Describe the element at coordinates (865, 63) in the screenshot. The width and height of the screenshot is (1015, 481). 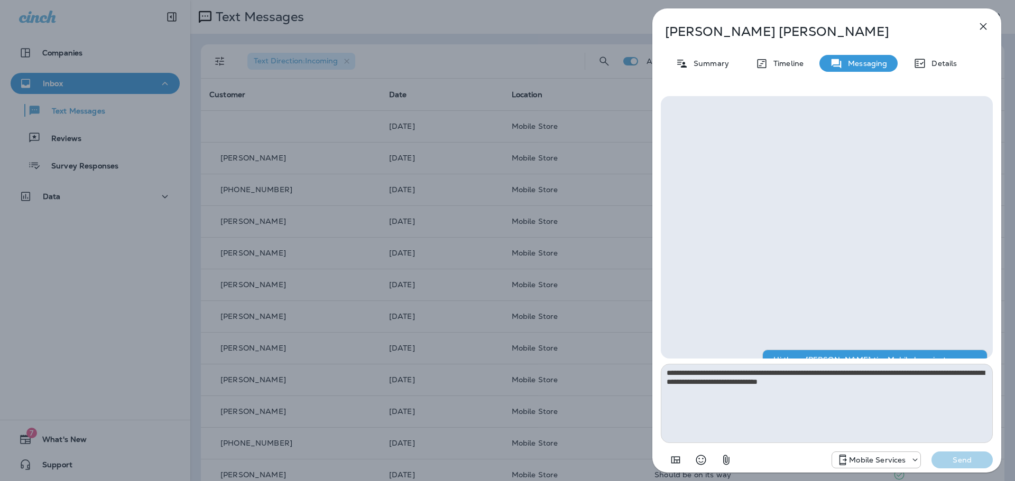
I see `p: Messaging` at that location.